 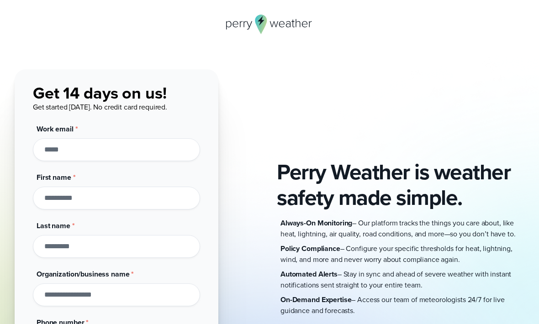 What do you see at coordinates (402, 229) in the screenshot?
I see `p: – Our platform tracks the things you care about, like heat, lightning, air quality, road conditio...` at bounding box center [402, 229].